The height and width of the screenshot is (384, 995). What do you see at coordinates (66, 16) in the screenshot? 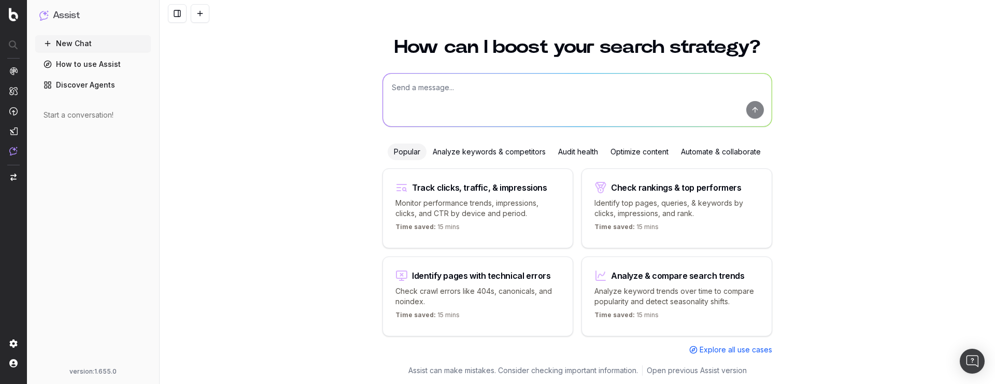
I see `h1: Assist` at bounding box center [66, 16].